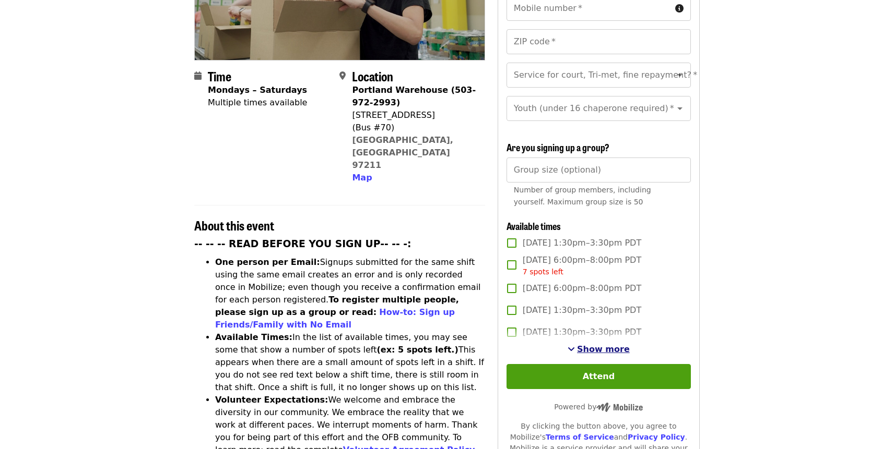 This screenshot has height=449, width=894. What do you see at coordinates (342, 76) in the screenshot?
I see `i: map-marker-alt icon` at bounding box center [342, 76].